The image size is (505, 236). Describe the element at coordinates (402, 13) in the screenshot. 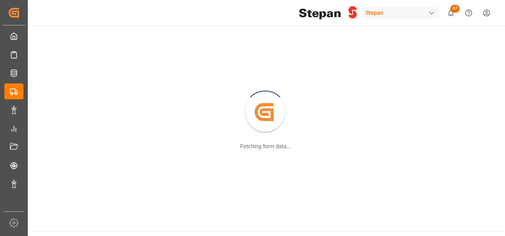

I see `button: Stepan` at that location.